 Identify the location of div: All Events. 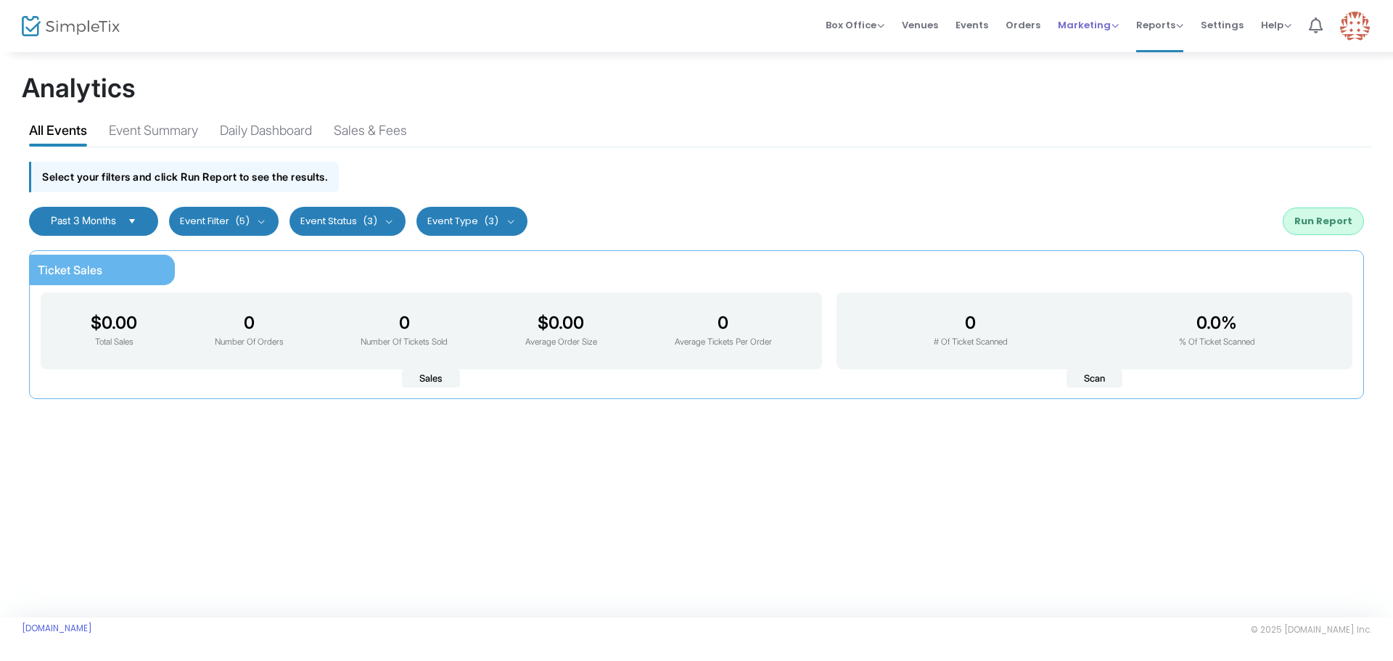
(58, 133).